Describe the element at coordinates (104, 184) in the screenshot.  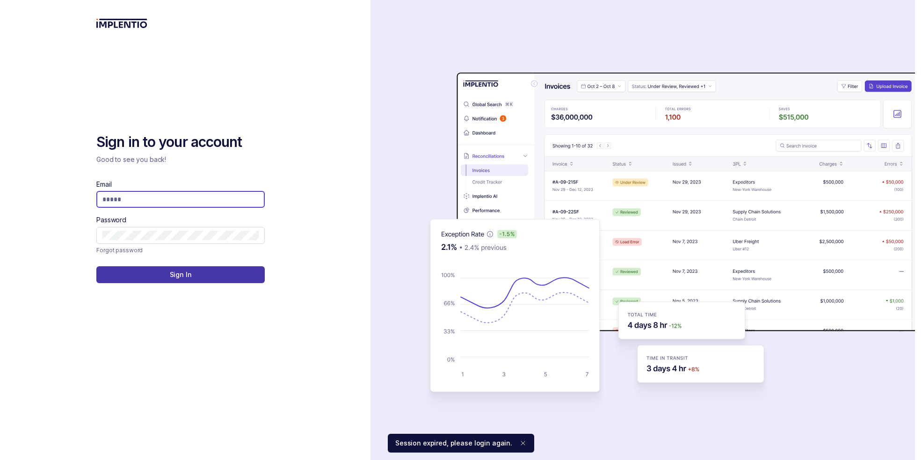
I see `label: Email` at that location.